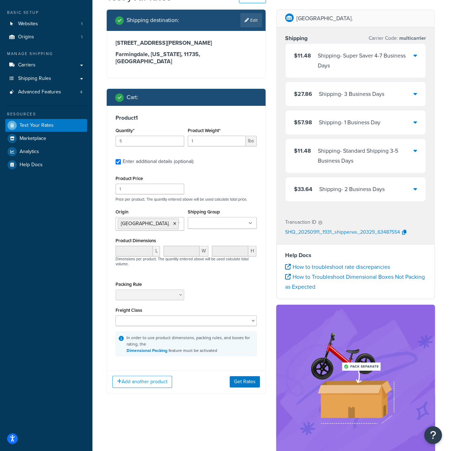 The width and height of the screenshot is (449, 451). Describe the element at coordinates (351, 94) in the screenshot. I see `div: Shipping - 3 Business Days` at that location.